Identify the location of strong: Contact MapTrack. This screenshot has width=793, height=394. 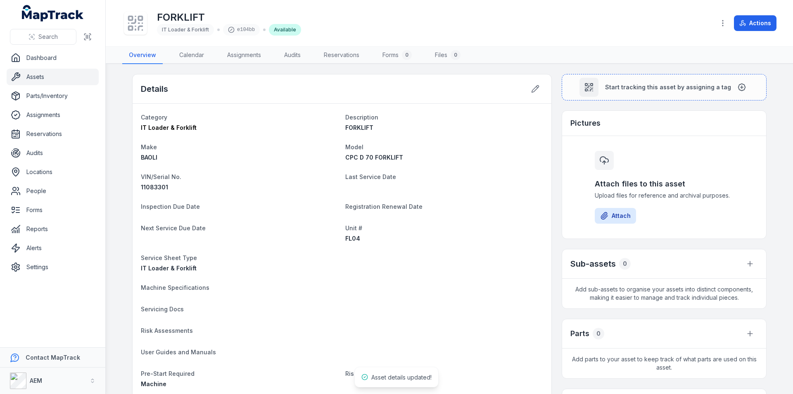
(53, 357).